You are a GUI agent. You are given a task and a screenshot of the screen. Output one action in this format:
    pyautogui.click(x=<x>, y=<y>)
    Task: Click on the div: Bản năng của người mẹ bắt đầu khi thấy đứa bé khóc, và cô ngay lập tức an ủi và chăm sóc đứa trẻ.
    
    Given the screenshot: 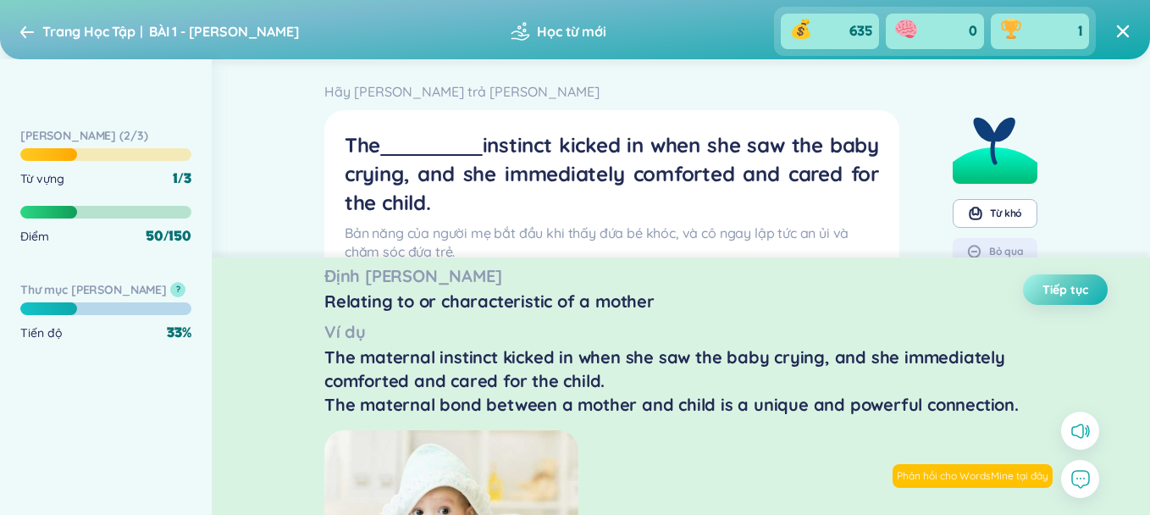 What is the action you would take?
    pyautogui.click(x=611, y=242)
    